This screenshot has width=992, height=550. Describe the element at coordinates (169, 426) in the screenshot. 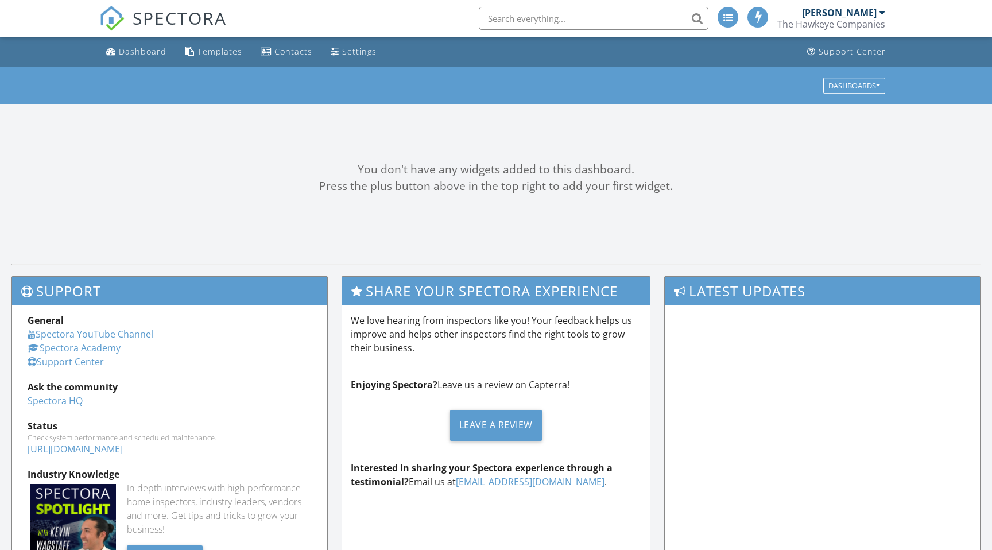

I see `div: Status` at that location.